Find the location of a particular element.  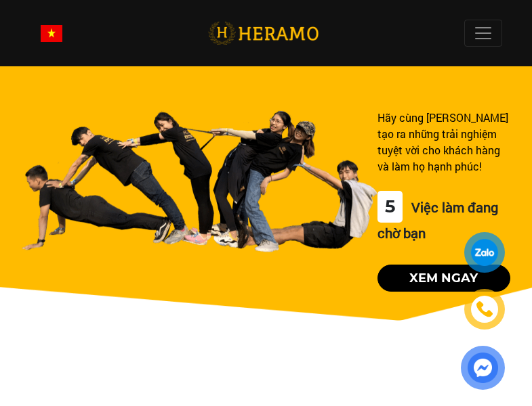

div: 5 is located at coordinates (389, 207).